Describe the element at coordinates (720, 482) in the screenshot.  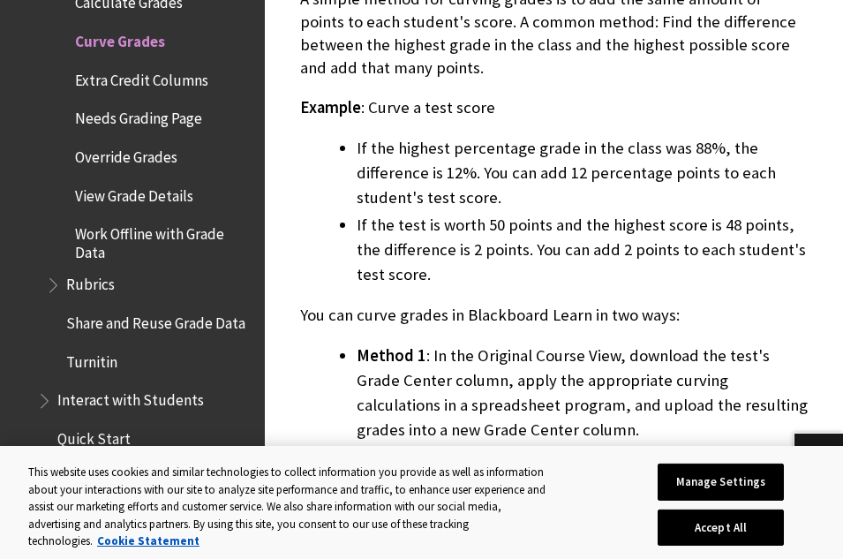
I see `button: Manage Settings` at that location.